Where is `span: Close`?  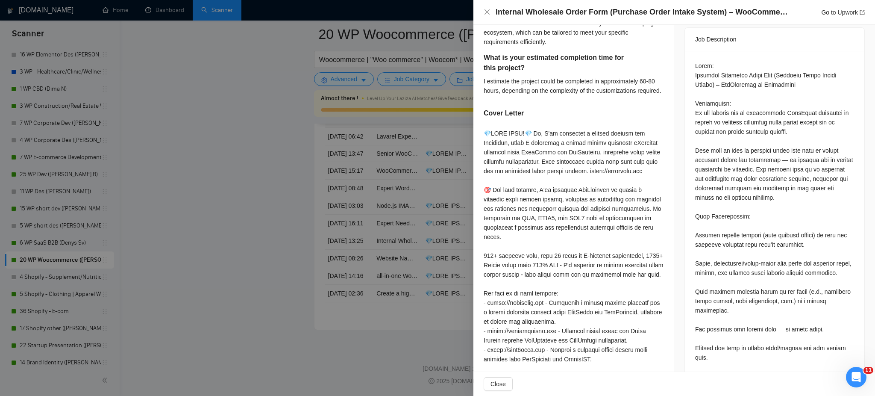 span: Close is located at coordinates (498, 384).